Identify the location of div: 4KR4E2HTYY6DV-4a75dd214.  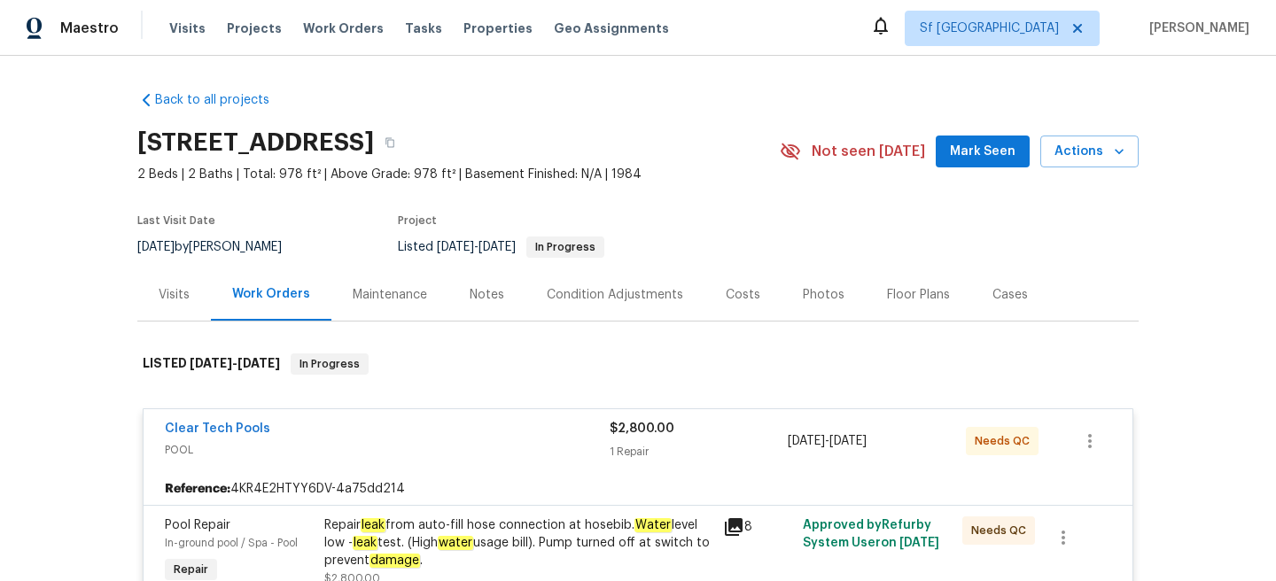
(638, 489).